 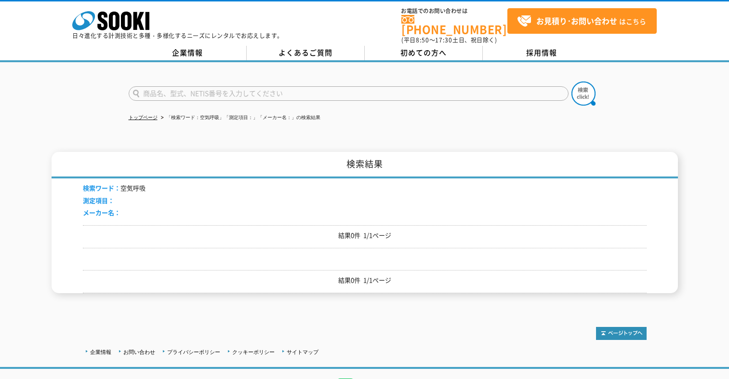 I want to click on span: お電話でのお問い合わせは, so click(x=454, y=11).